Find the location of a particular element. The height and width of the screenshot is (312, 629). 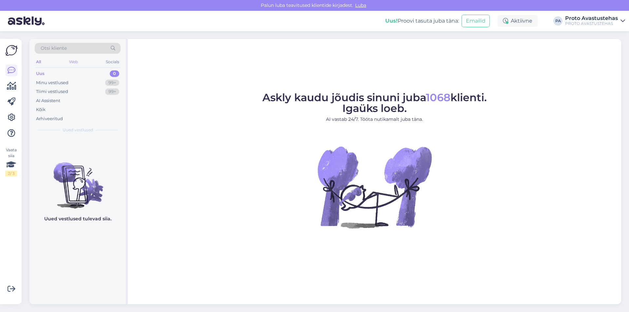

div: 2 / 3 is located at coordinates (11, 174).